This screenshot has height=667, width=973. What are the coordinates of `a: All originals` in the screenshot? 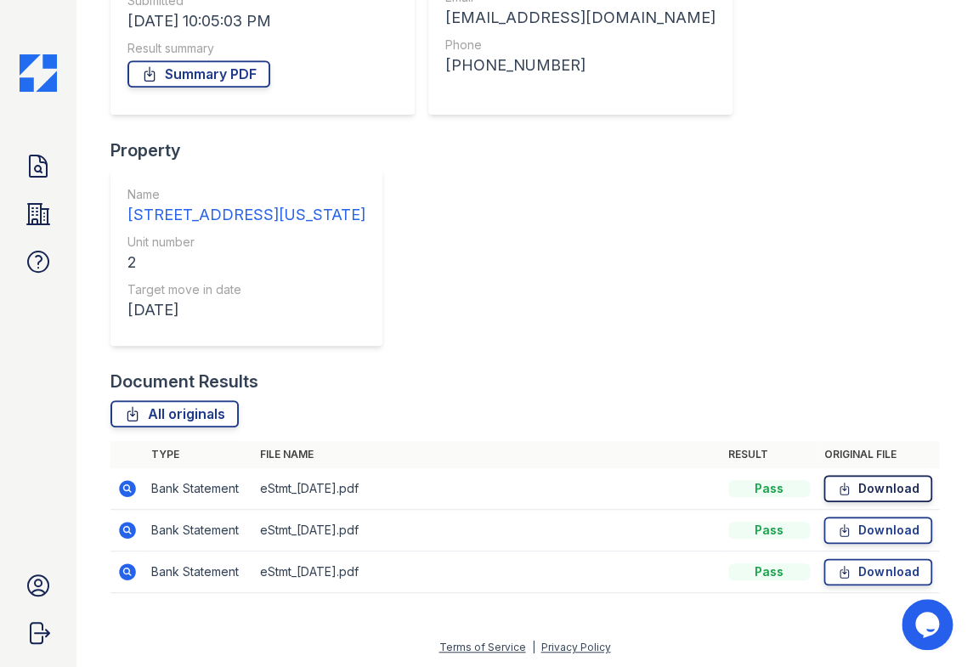 It's located at (174, 414).